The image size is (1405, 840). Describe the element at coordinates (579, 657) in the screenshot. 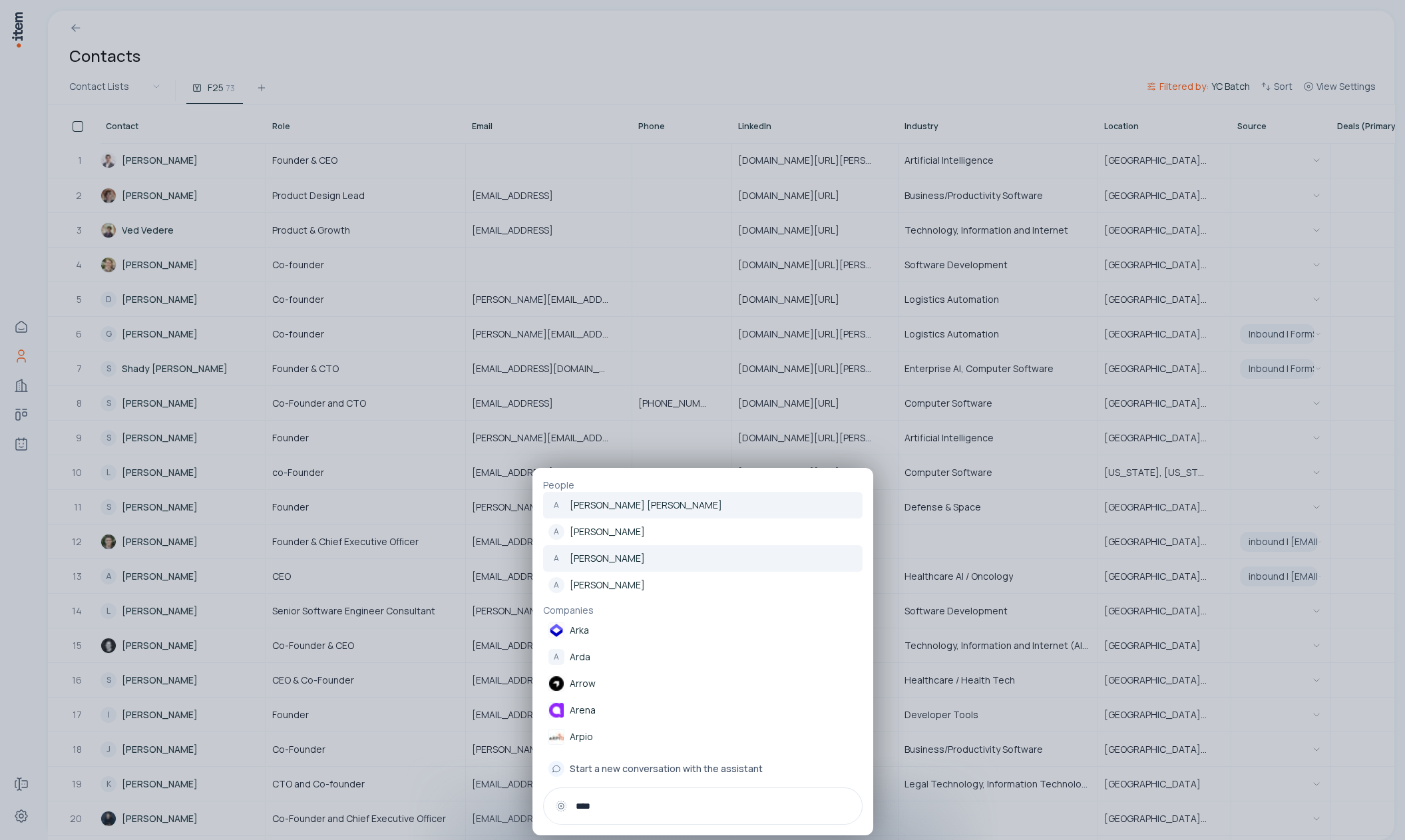

I see `p: Arda` at that location.